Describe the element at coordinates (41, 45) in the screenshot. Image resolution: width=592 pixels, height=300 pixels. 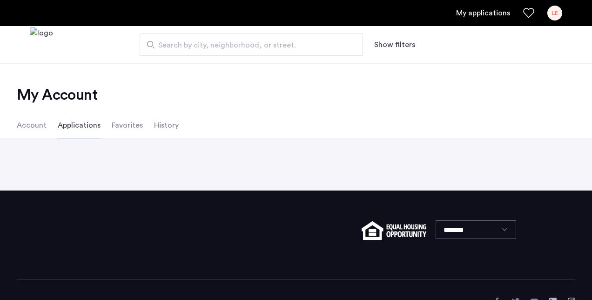
I see `img: logo` at that location.